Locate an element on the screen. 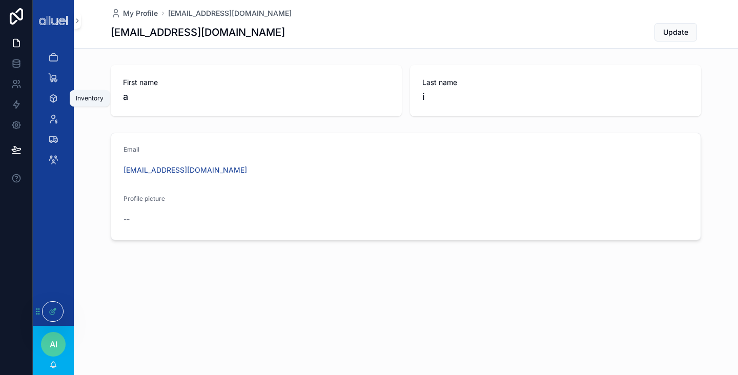 This screenshot has height=375, width=738. div: scrollable content is located at coordinates (53, 112).